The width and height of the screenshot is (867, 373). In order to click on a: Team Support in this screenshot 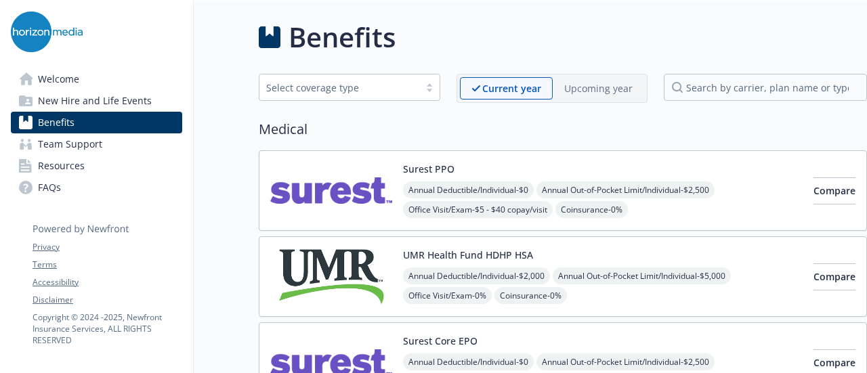, I will do `click(96, 144)`.